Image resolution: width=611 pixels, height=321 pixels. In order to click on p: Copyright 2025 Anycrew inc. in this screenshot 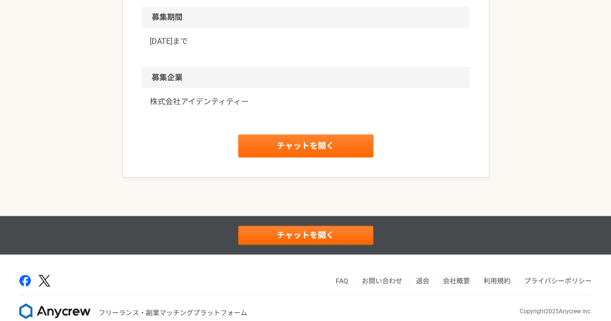, I will do `click(555, 311)`.